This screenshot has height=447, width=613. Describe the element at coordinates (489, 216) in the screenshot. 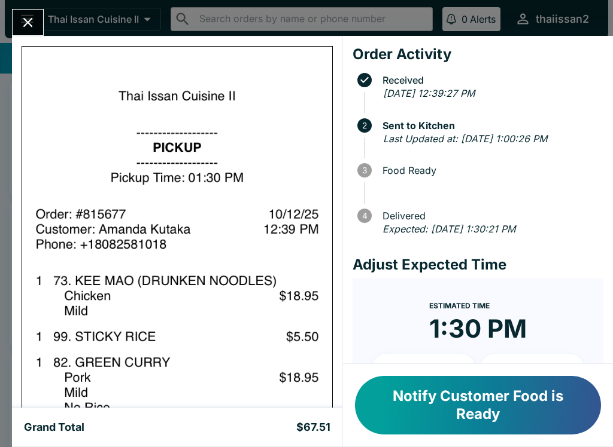

I see `span: Delivered` at that location.